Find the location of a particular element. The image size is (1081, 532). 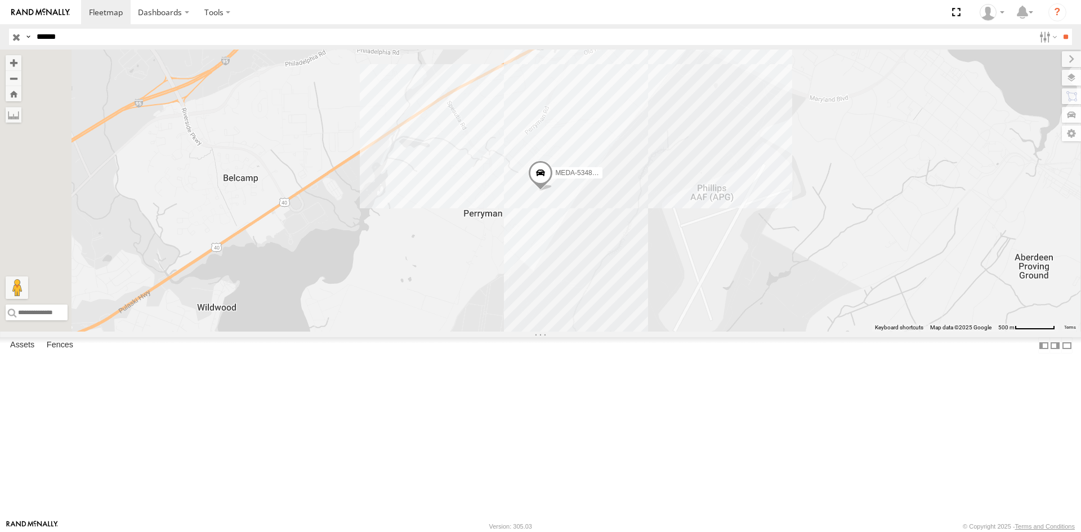

label: Search Query is located at coordinates (28, 37).